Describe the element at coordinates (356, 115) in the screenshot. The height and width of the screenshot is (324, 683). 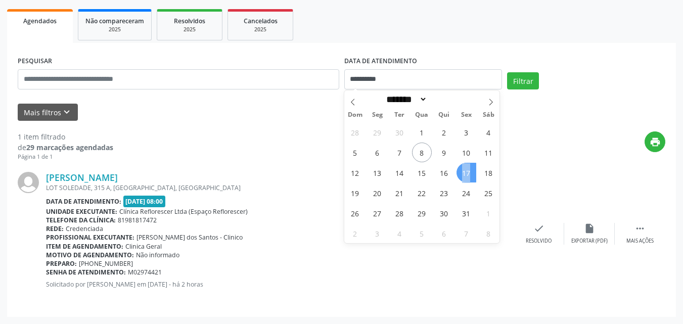
I see `span: Dom` at that location.